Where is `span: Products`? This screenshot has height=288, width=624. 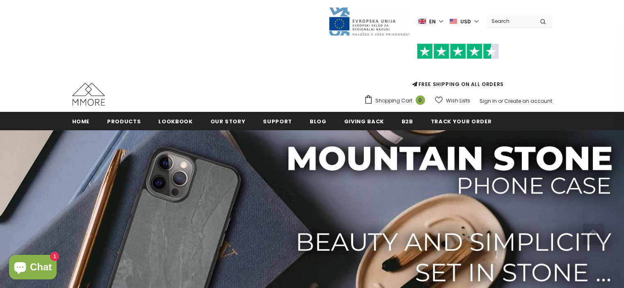 span: Products is located at coordinates (124, 121).